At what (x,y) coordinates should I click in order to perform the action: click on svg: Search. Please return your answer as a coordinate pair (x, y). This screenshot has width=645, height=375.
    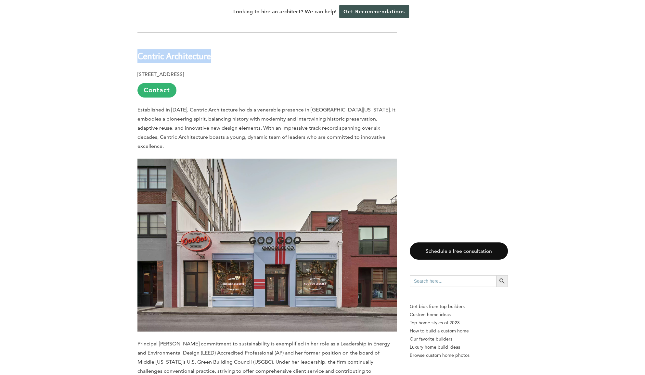
    Looking at the image, I should click on (502, 281).